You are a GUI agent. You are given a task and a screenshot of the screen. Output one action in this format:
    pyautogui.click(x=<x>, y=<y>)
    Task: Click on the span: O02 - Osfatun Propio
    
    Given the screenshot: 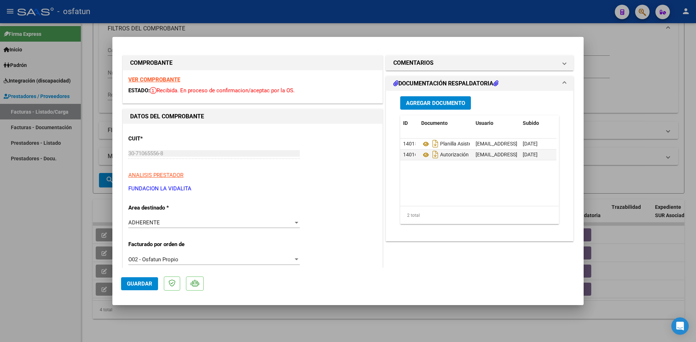 What is the action you would take?
    pyautogui.click(x=153, y=260)
    